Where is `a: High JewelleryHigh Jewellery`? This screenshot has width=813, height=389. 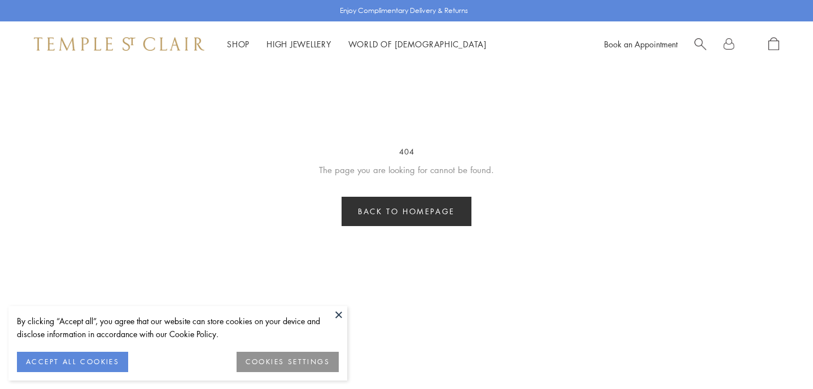
a: High JewelleryHigh Jewellery is located at coordinates (298, 44).